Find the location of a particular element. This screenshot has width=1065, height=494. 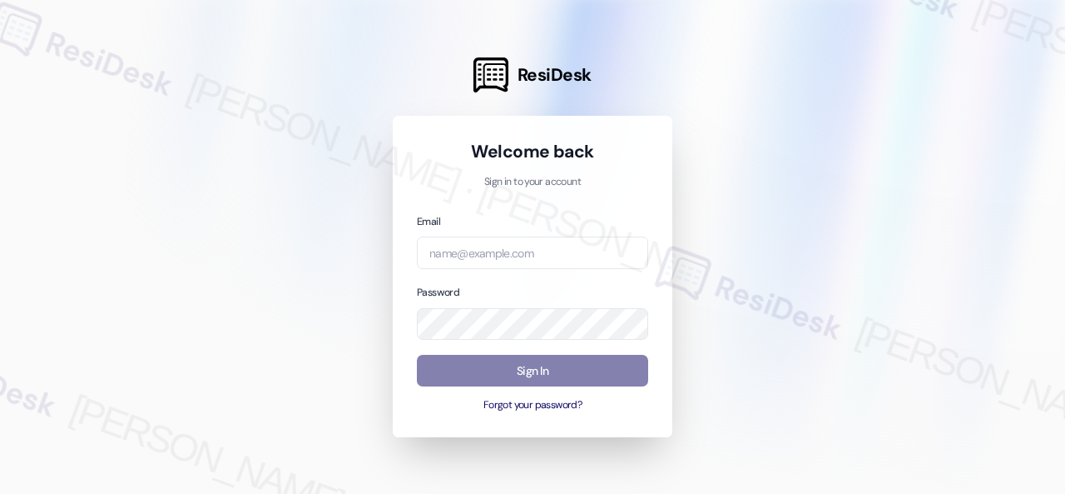

button: Sign In is located at coordinates (533, 370).